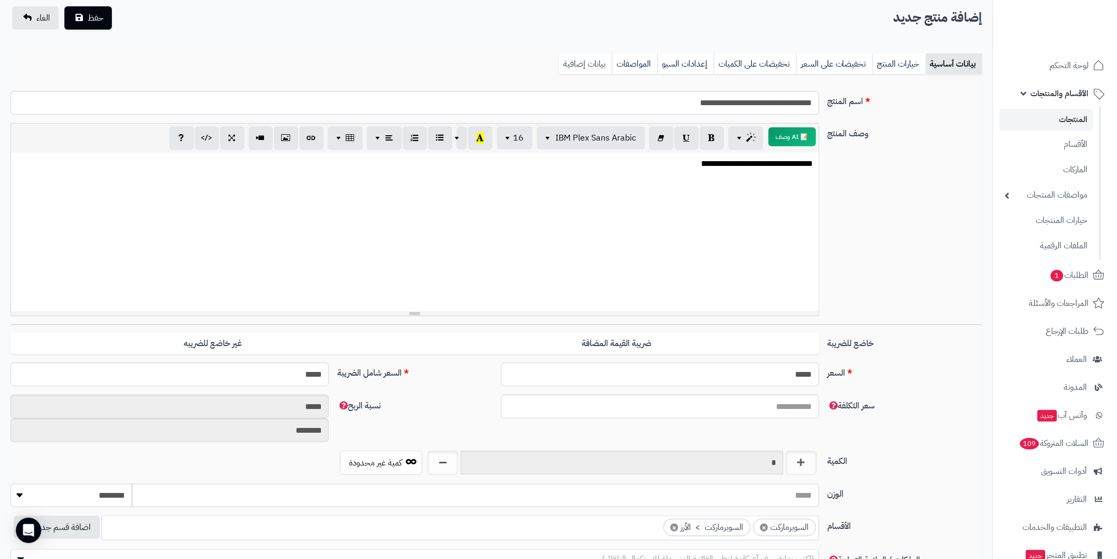 This screenshot has height=559, width=1117. What do you see at coordinates (852, 406) in the screenshot?
I see `span: سعر التكلفة` at bounding box center [852, 406].